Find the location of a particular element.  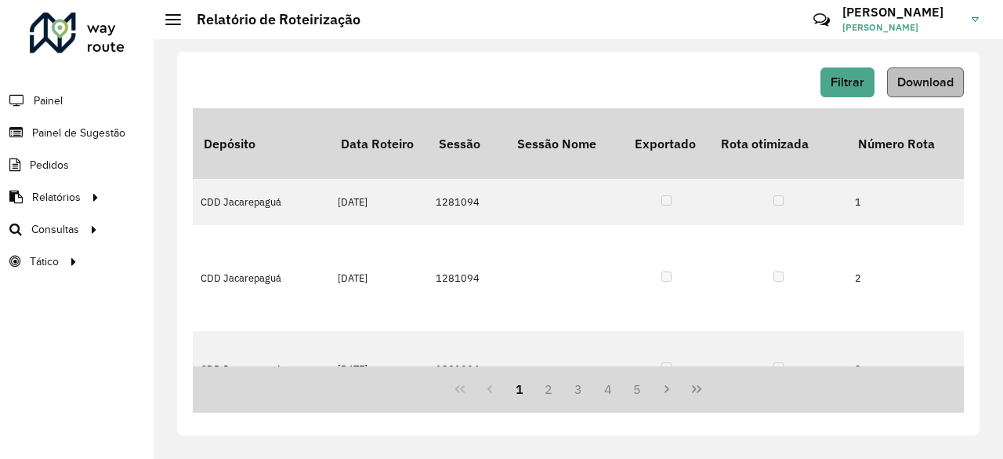

th: Número Rota is located at coordinates (906, 143).